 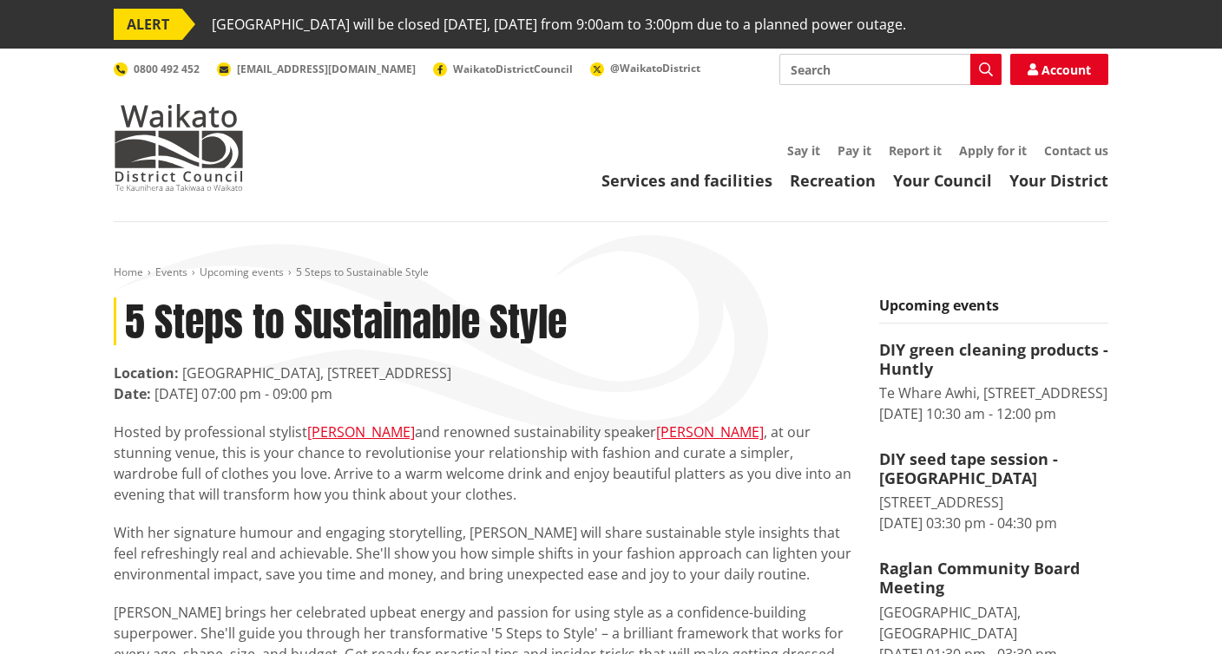 I want to click on a: Events, so click(x=171, y=272).